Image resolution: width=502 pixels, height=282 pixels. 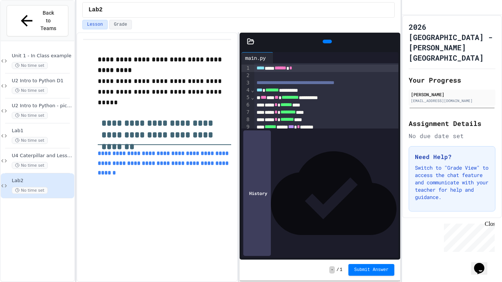 What do you see at coordinates (246, 98) in the screenshot?
I see `div: 5` at bounding box center [246, 98].